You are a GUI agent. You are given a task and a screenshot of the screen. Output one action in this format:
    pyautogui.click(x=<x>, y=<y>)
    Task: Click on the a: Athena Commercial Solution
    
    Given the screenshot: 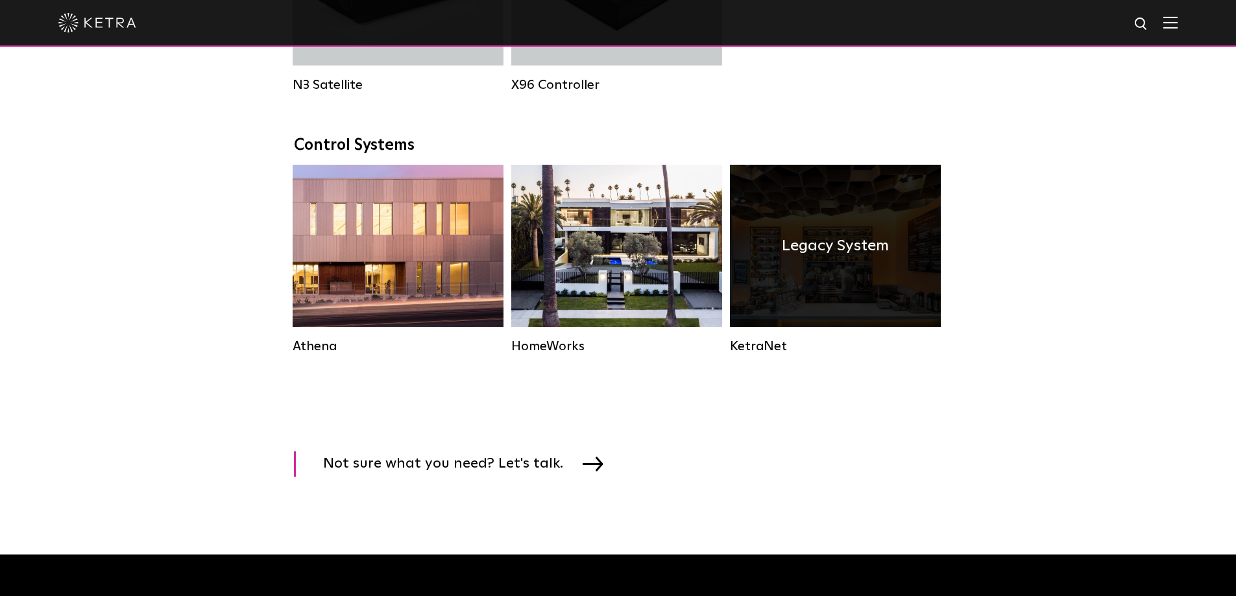 What is the action you would take?
    pyautogui.click(x=398, y=260)
    